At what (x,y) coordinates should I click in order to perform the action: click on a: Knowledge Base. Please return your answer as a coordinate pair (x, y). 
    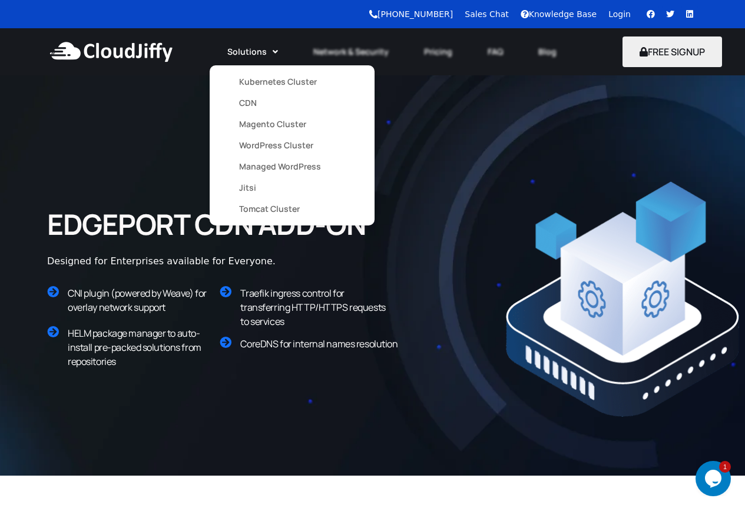
    Looking at the image, I should click on (559, 14).